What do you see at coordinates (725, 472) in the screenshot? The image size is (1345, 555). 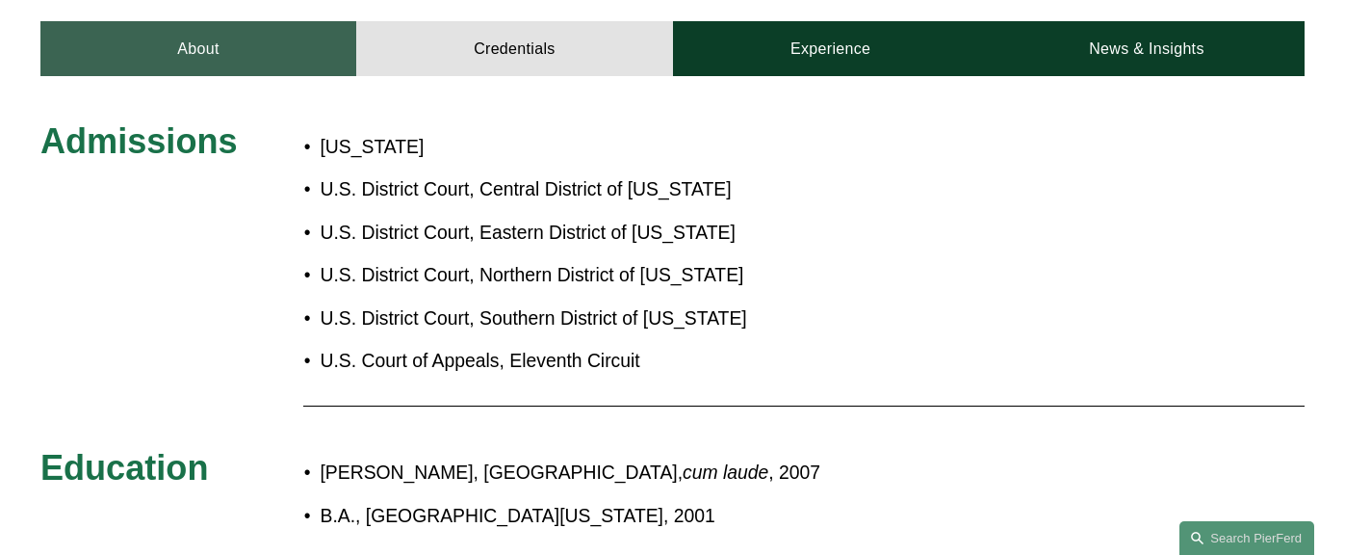 I see `em: cum laude` at bounding box center [725, 472].